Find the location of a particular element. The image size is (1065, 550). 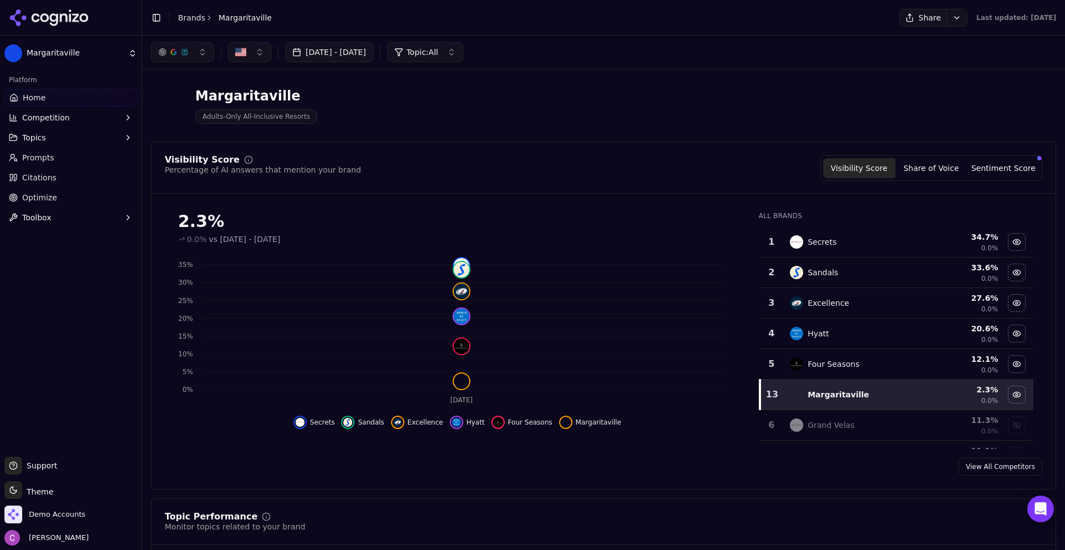

tr: 3excellenceExcellence27.6%0.0%Hide excellence data is located at coordinates (897, 303).